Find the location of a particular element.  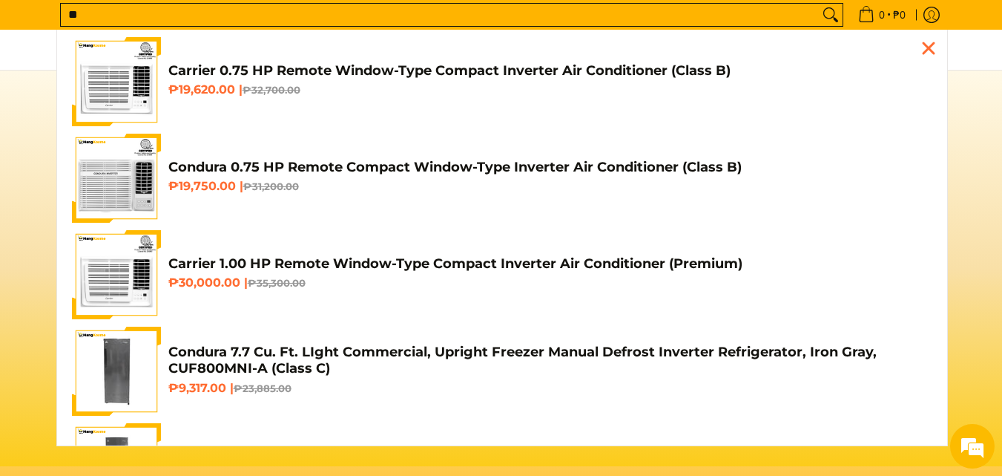

img: Condura 7.7 Cu. Ft. LIght Commercial, Upright Freezer Manual Defrost Inverter Refrigerator, Iron ... is located at coordinates (116, 371).